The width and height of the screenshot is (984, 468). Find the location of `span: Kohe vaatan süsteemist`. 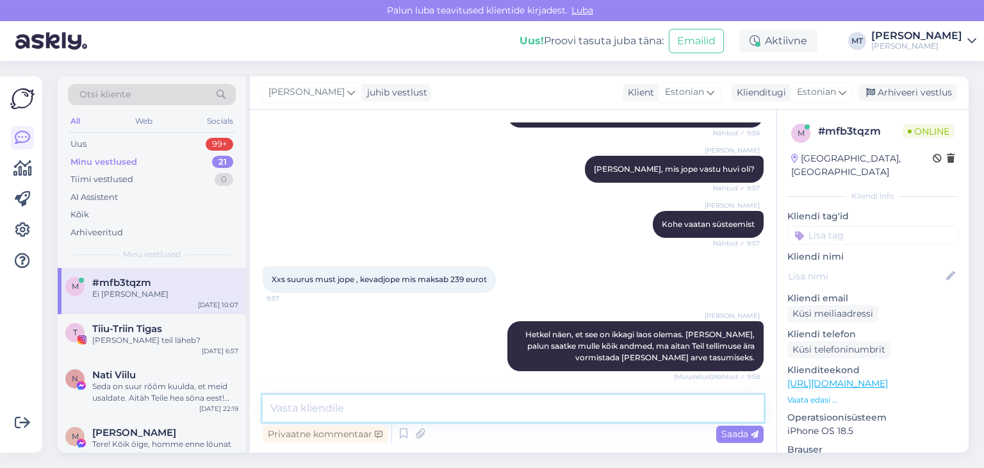

span: Kohe vaatan süsteemist is located at coordinates (708, 224).